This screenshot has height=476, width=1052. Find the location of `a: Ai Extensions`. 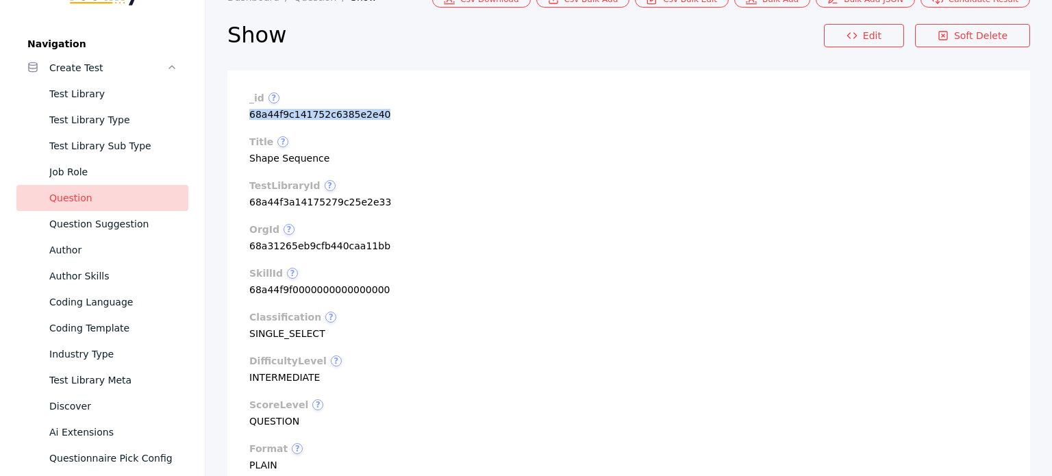

a: Ai Extensions is located at coordinates (102, 432).